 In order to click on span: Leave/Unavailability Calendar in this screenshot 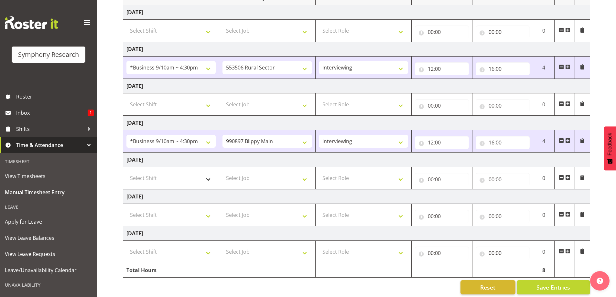, I will do `click(48, 270)`.